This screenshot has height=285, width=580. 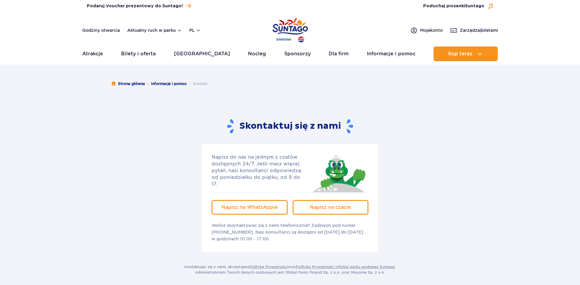 What do you see at coordinates (250, 207) in the screenshot?
I see `a: Napisz na WhatsAppie` at bounding box center [250, 207].